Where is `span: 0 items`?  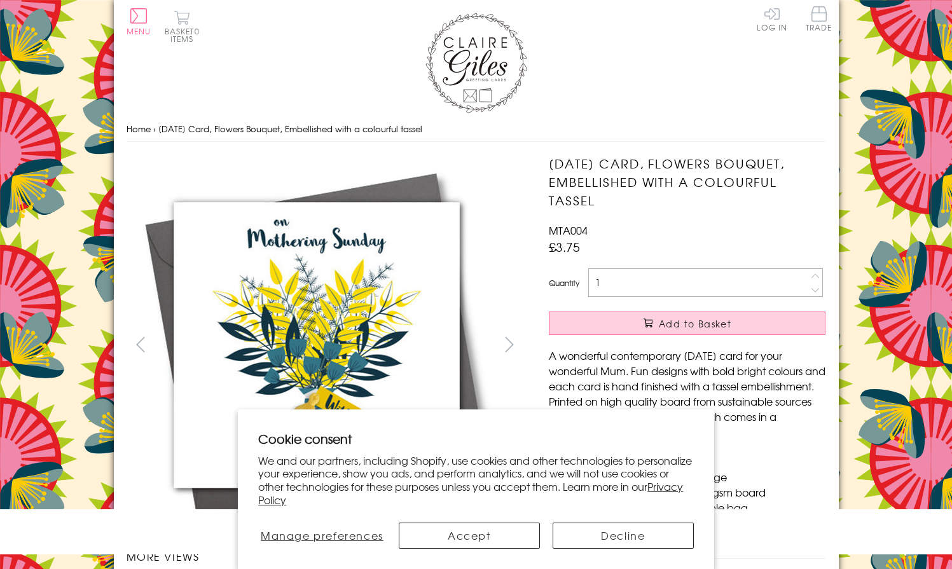 span: 0 items is located at coordinates (185, 35).